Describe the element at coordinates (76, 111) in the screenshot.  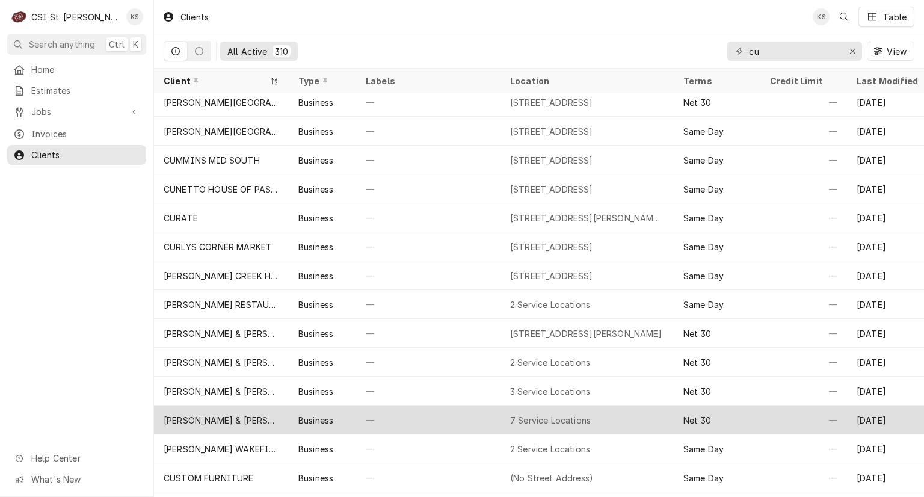
I see `span: Jobs` at that location.